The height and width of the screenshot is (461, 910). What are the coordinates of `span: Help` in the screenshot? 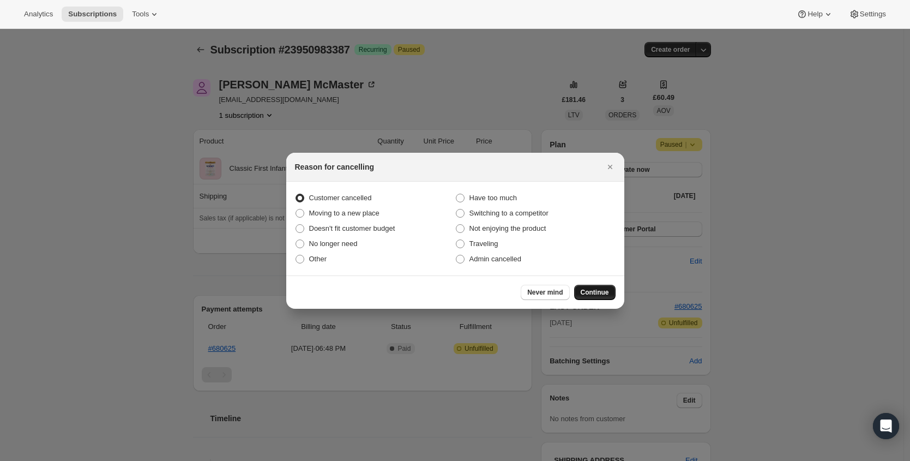 It's located at (815, 14).